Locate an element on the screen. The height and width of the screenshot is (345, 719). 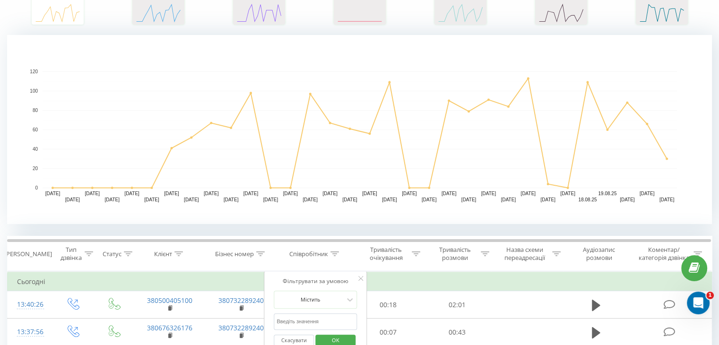
td: 00:18 is located at coordinates (388, 305).